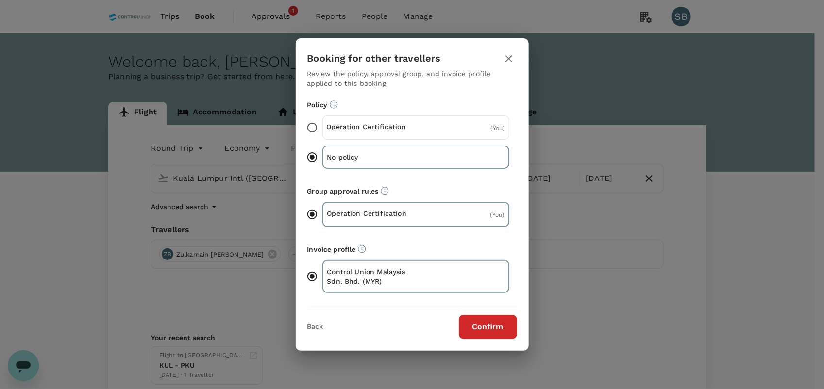 The width and height of the screenshot is (824, 389). What do you see at coordinates (334, 104) in the screenshot?
I see `svg: Booking restrictions are based on the selected travel policy.` at bounding box center [334, 104].